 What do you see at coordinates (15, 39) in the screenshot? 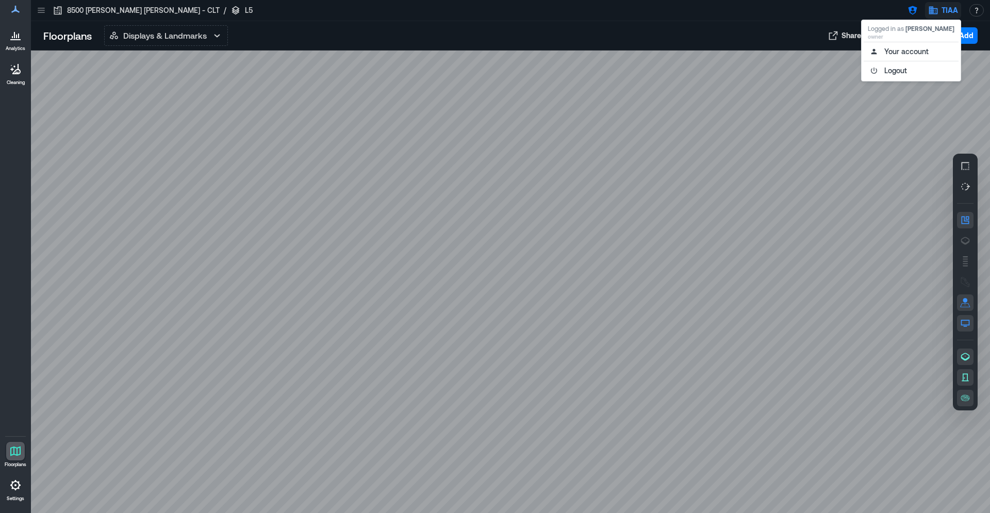
I see `a: Analytics` at bounding box center [15, 39].